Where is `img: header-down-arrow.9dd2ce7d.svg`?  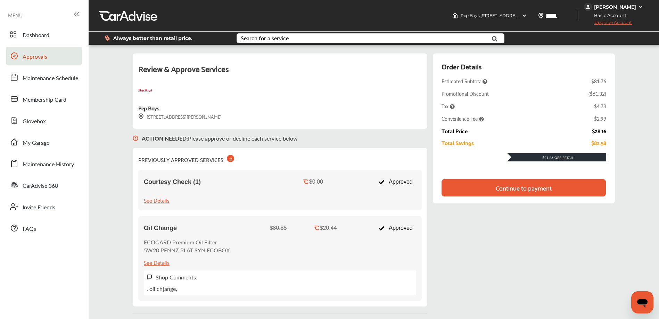
img: header-down-arrow.9dd2ce7d.svg is located at coordinates (524, 16).